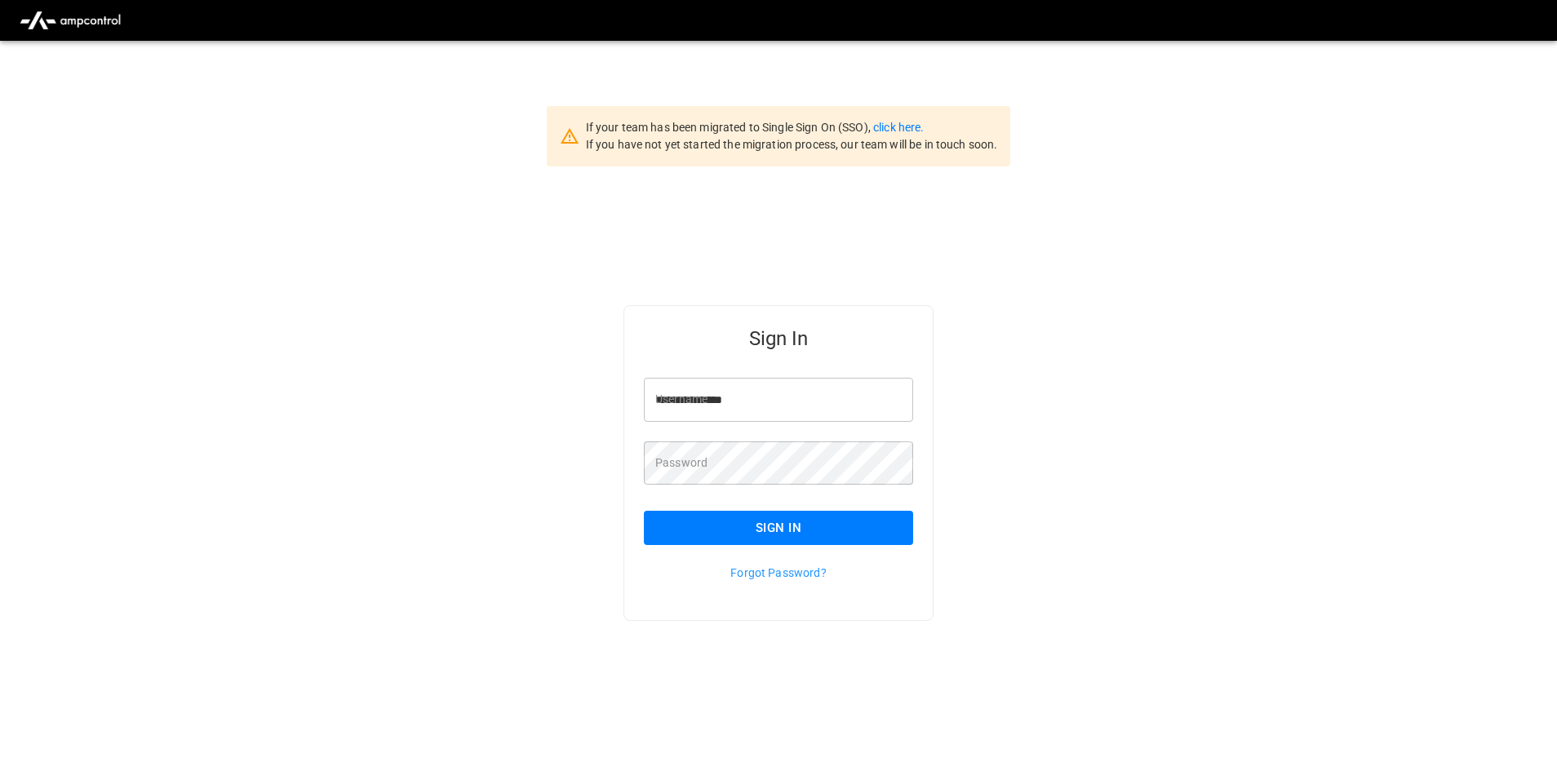  I want to click on span: If your team has been migrated to Single Sign On (SSO),, so click(730, 127).